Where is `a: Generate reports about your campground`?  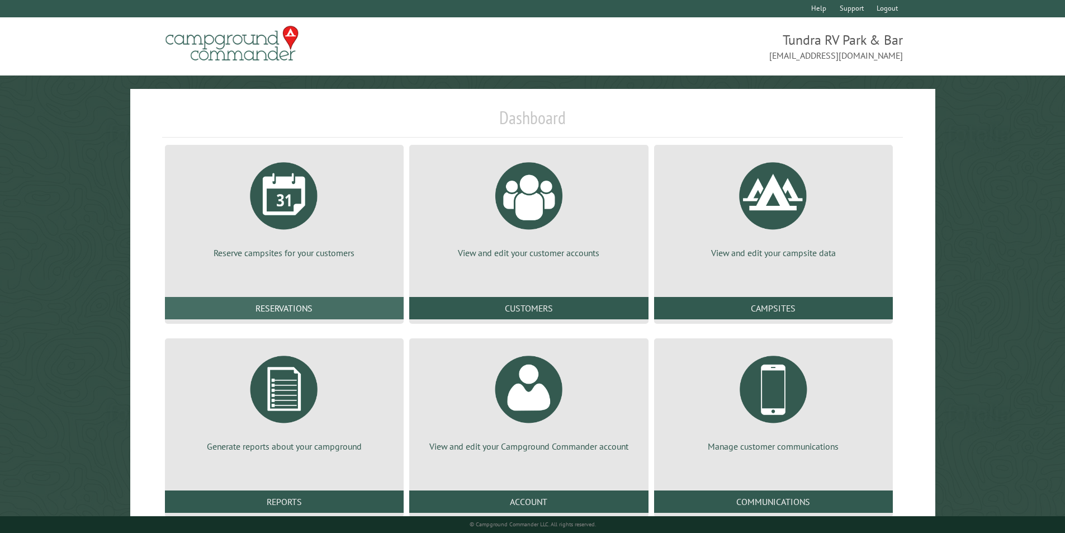
a: Generate reports about your campground is located at coordinates (284, 400).